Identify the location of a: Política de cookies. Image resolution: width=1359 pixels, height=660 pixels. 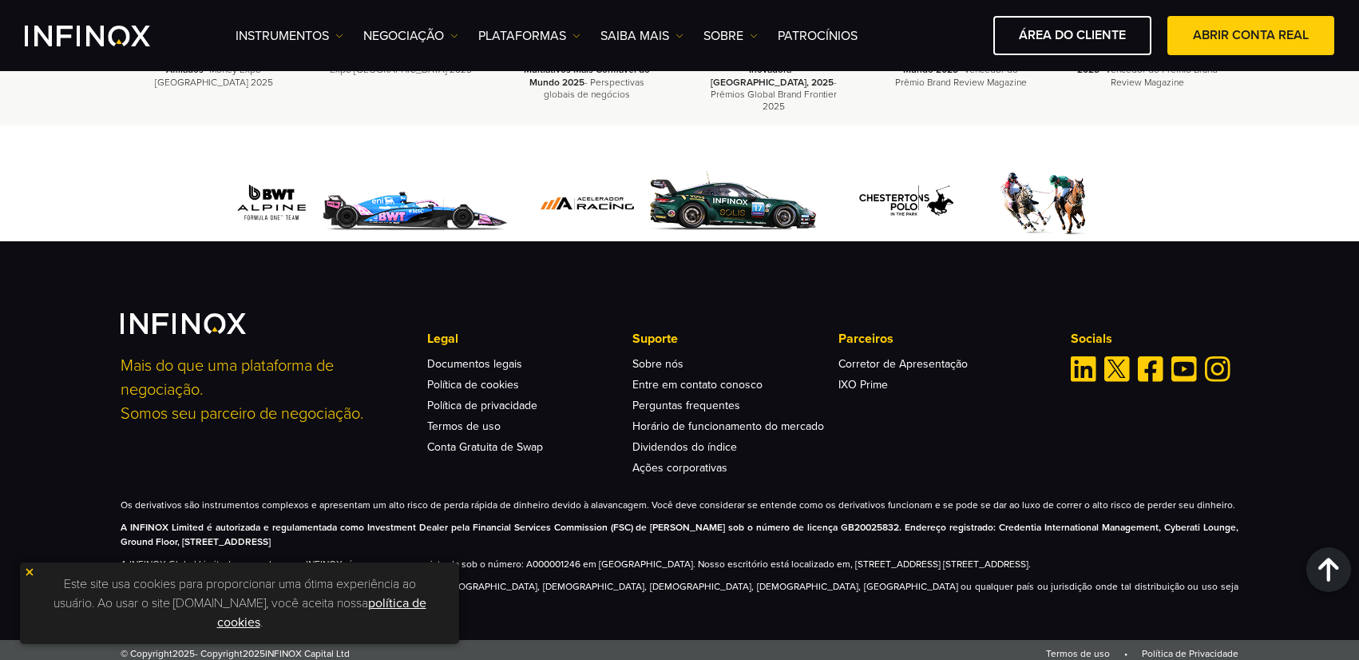
(473, 384).